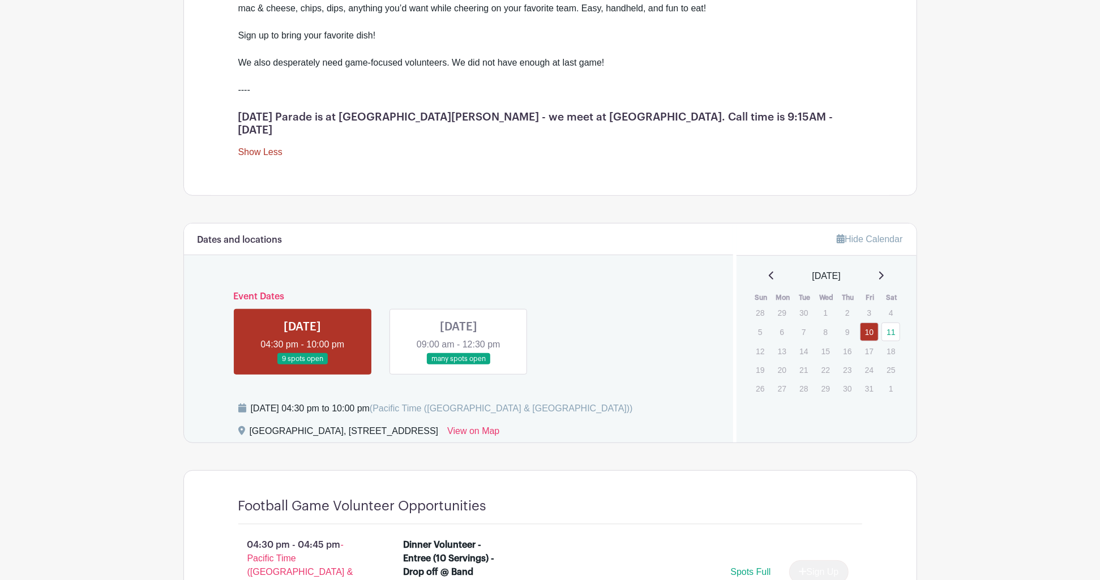  What do you see at coordinates (362, 506) in the screenshot?
I see `h4: Football Game Volunteer Opportunities` at bounding box center [362, 506].